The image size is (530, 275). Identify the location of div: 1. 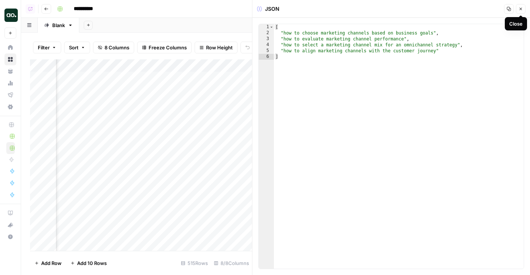
(266, 27).